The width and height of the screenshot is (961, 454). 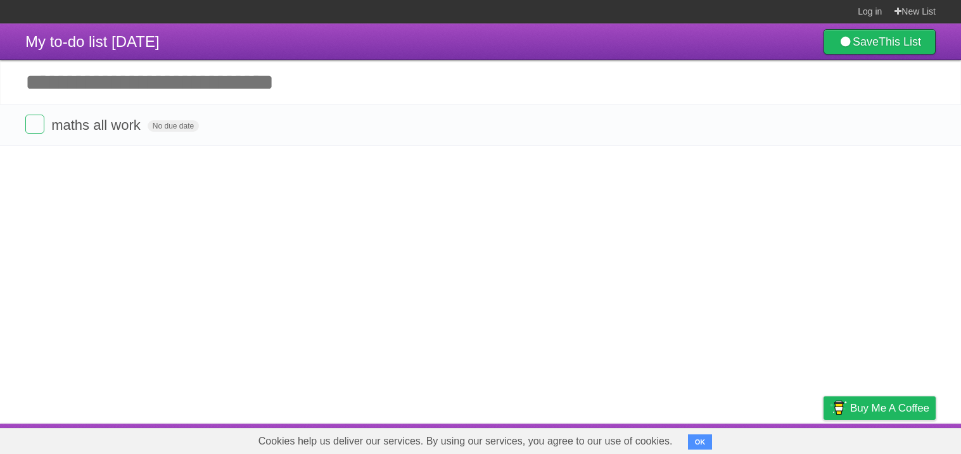 I want to click on span: maths all work, so click(x=98, y=125).